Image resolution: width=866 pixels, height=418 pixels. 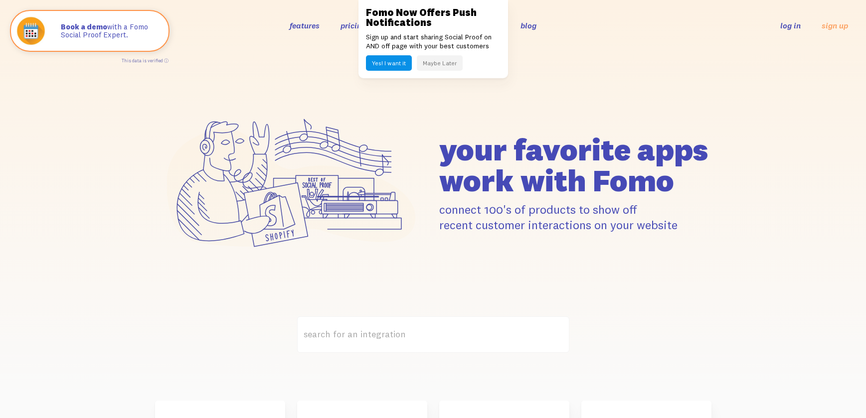 What do you see at coordinates (440, 63) in the screenshot?
I see `button: Maybe Later` at bounding box center [440, 63].